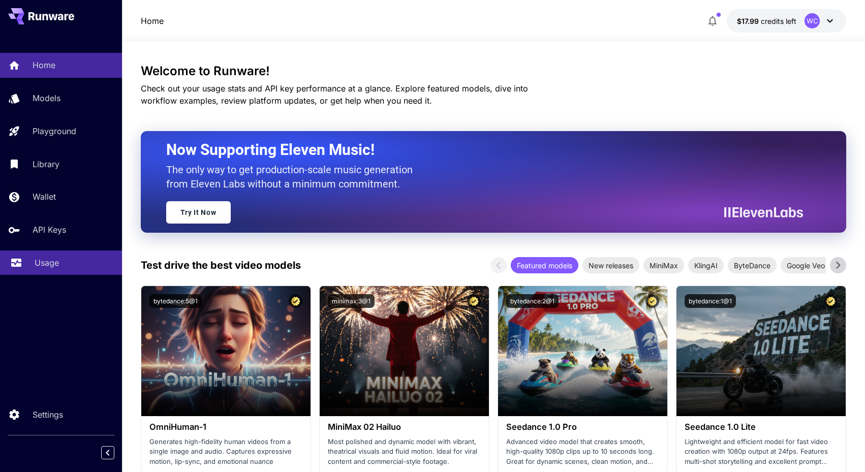  What do you see at coordinates (54, 131) in the screenshot?
I see `p: Playground` at bounding box center [54, 131].